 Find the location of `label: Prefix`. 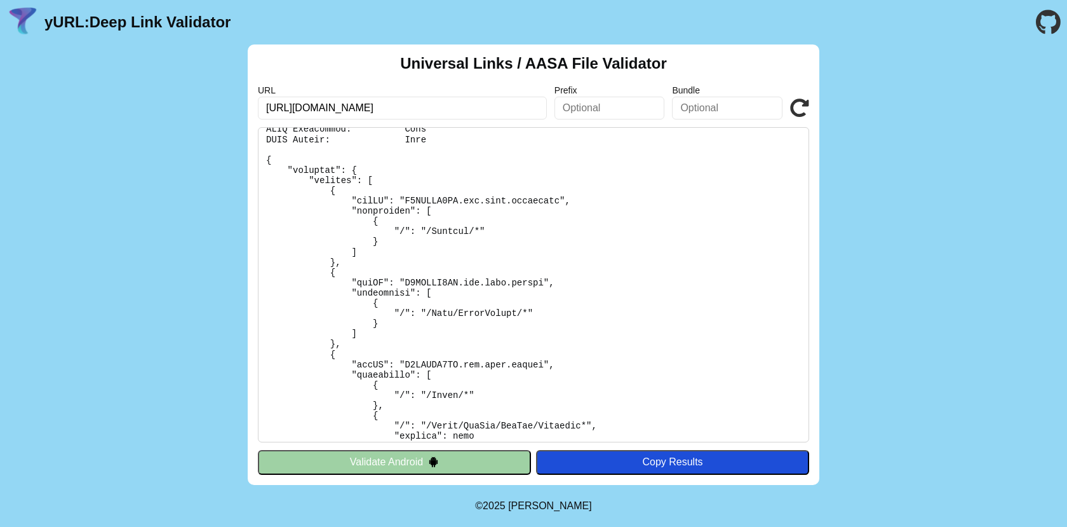

label: Prefix is located at coordinates (610, 90).